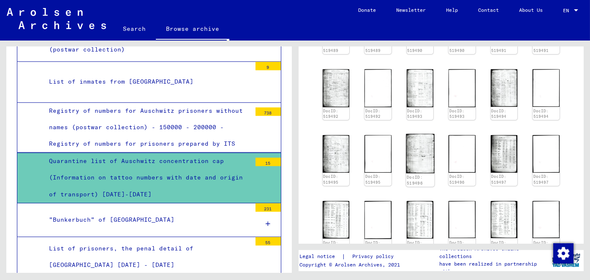 Image resolution: width=590 pixels, height=280 pixels. Describe the element at coordinates (134, 29) in the screenshot. I see `a: Search` at that location.